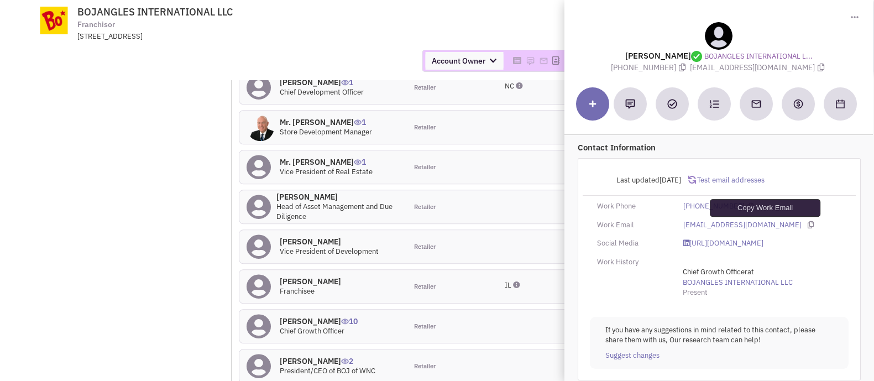 This screenshot has width=874, height=381. Describe the element at coordinates (329, 251) in the screenshot. I see `span: Vice President of Development` at that location.